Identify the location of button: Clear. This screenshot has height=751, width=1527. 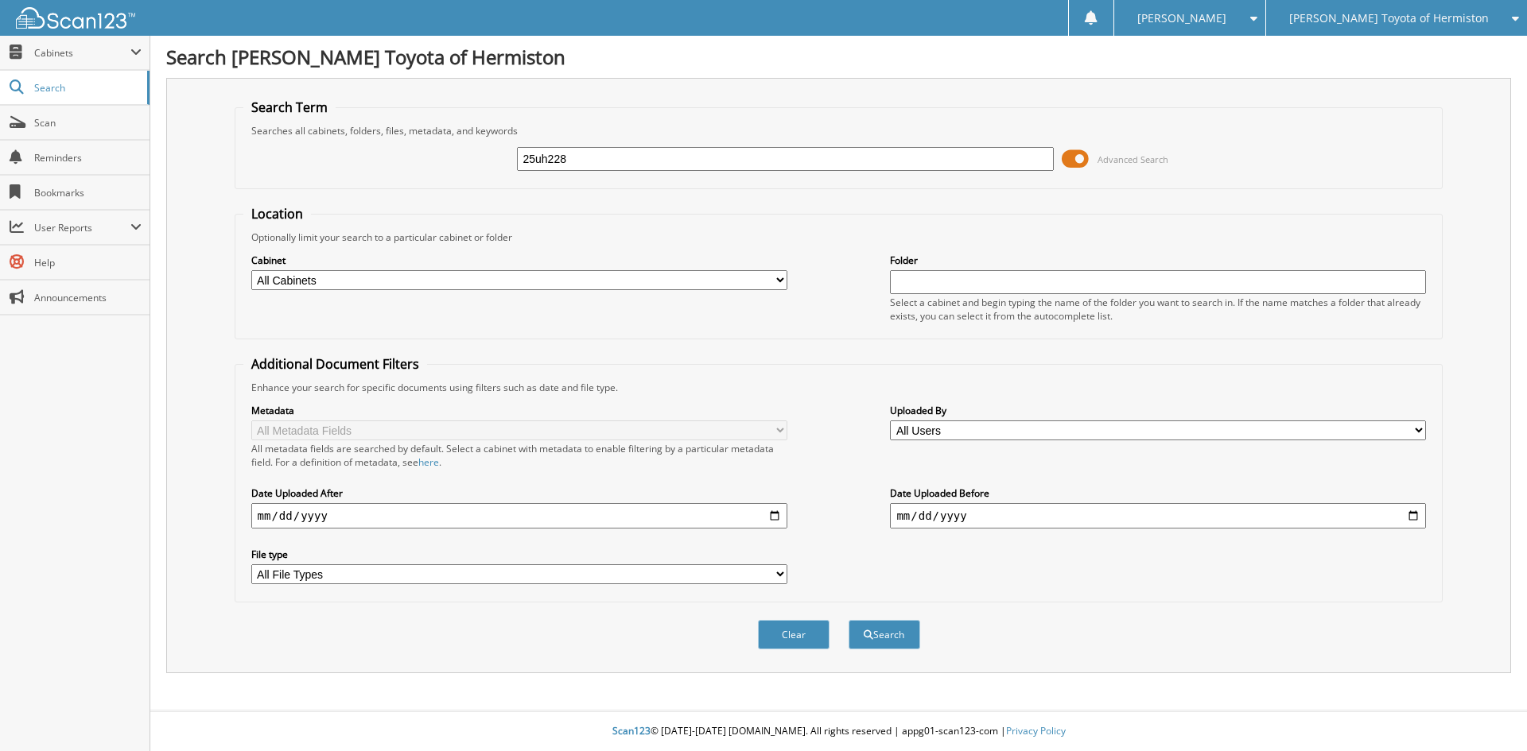
(794, 635).